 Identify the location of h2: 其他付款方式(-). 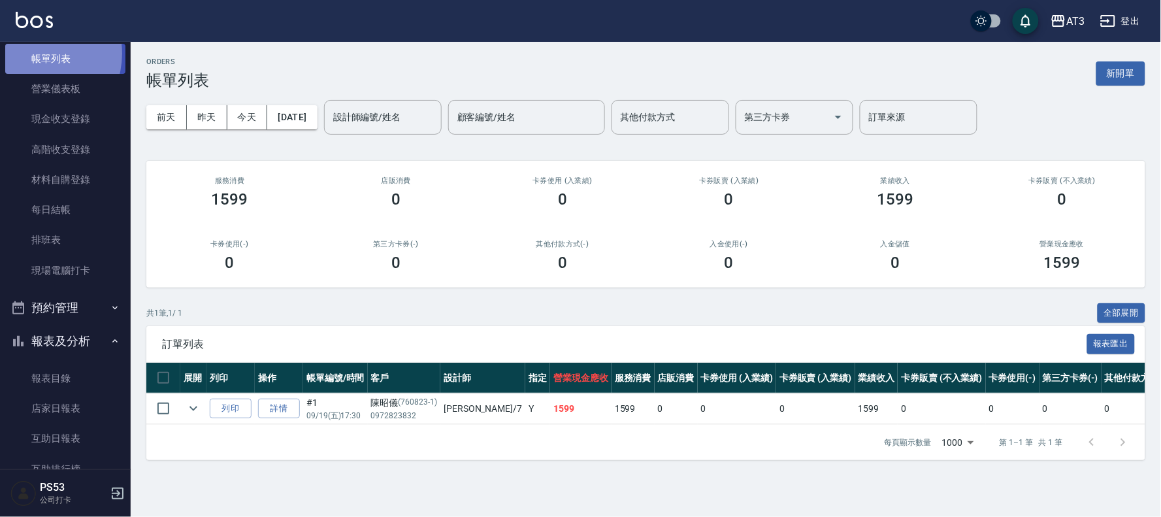
(562, 244).